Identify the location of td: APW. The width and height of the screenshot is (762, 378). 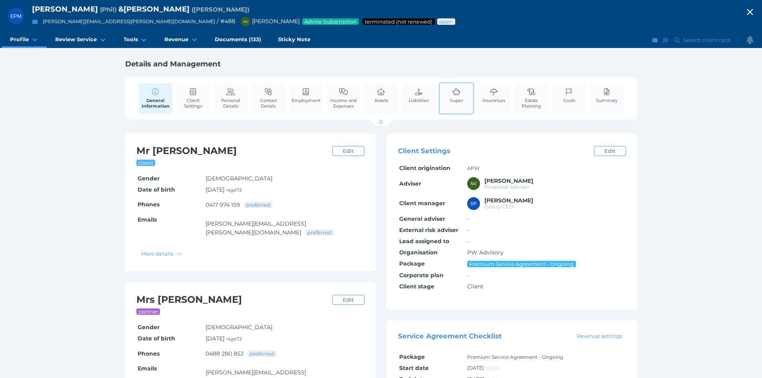
(546, 168).